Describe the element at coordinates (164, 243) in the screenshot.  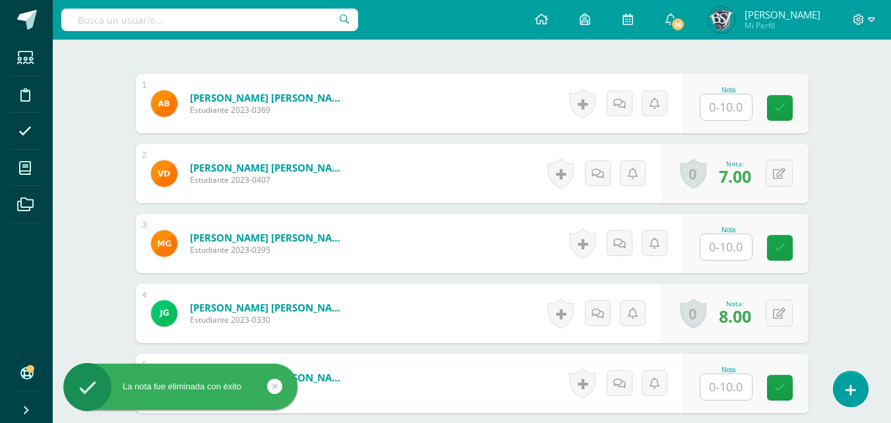
I see `img: de64f0f378cc751a44270c223b48debd.png` at that location.